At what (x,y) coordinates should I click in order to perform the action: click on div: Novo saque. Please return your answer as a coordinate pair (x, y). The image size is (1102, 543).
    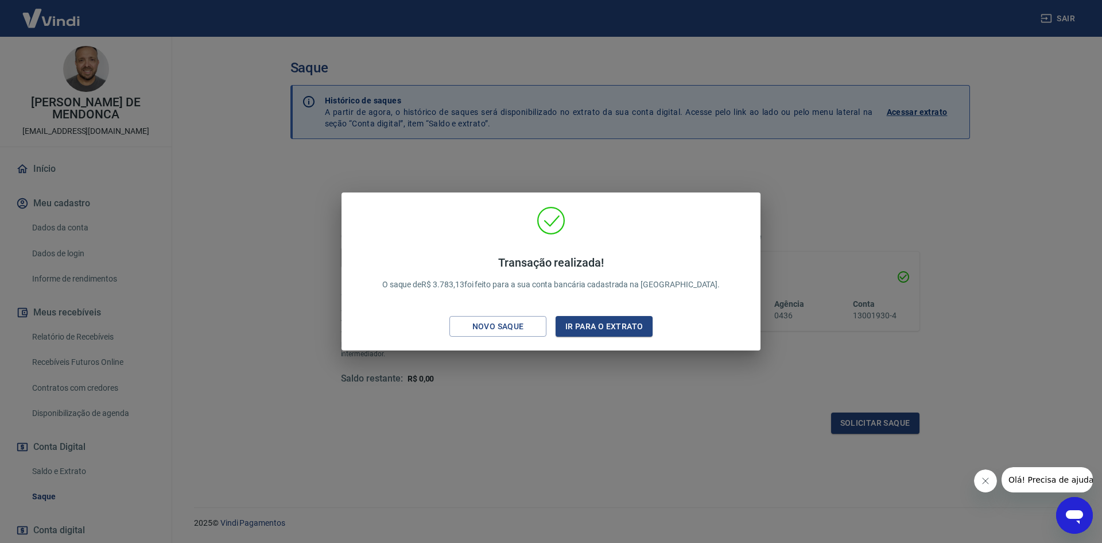
    Looking at the image, I should click on (498, 326).